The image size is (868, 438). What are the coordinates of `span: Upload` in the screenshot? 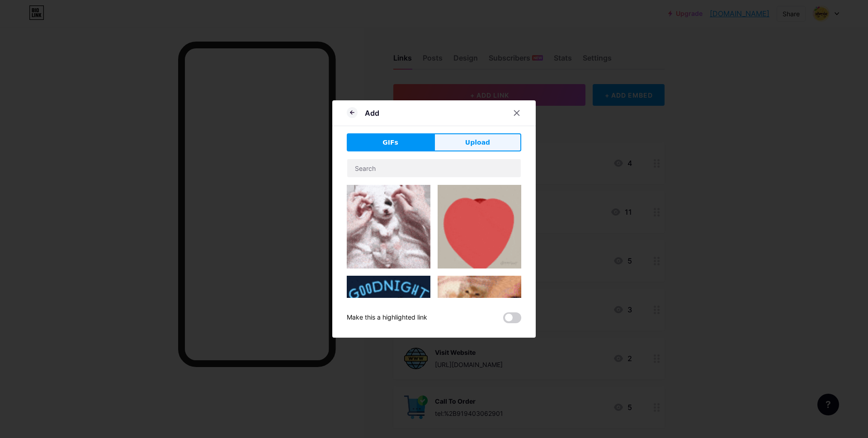 It's located at (478, 142).